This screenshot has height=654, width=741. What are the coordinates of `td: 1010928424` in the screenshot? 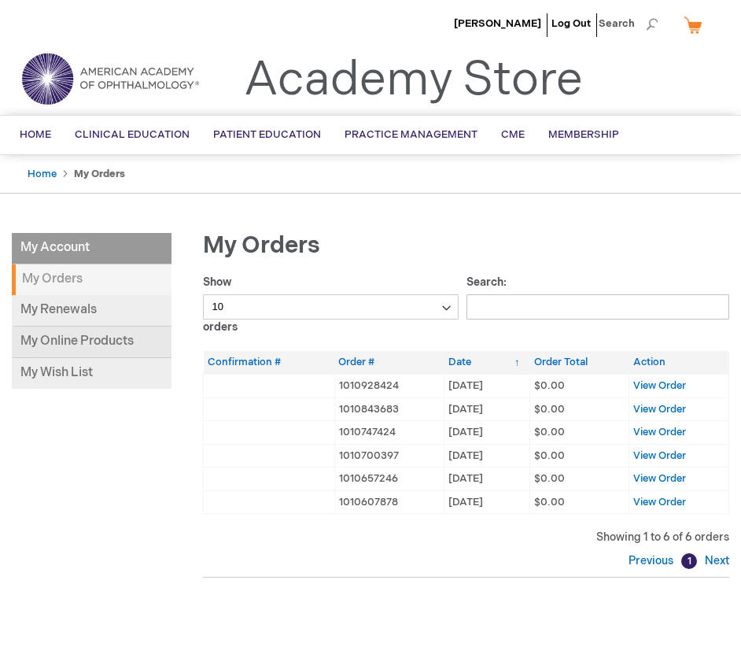 It's located at (389, 386).